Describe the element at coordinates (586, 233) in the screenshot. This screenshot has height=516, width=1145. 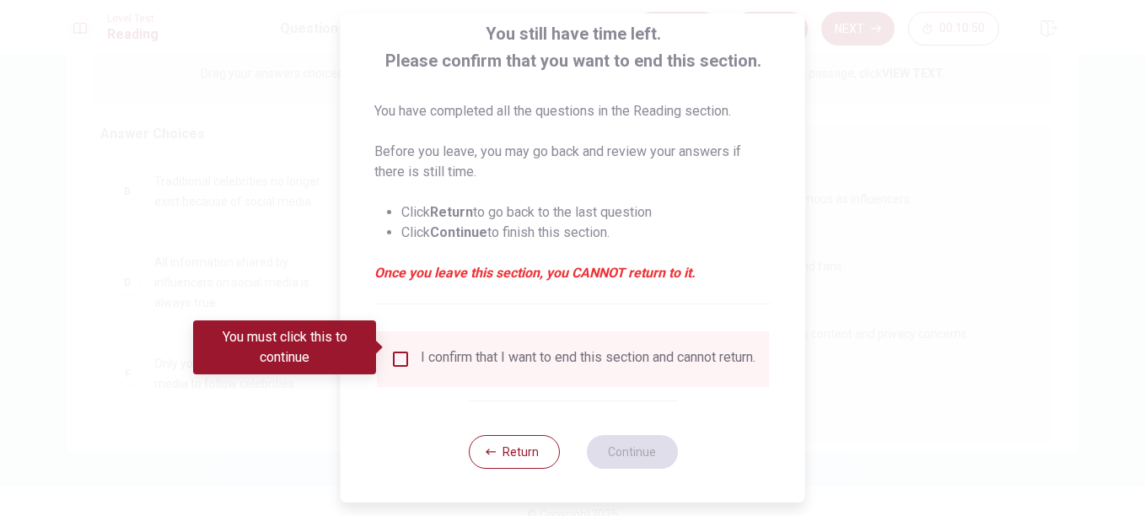
I see `li: Click to finish this section.` at that location.